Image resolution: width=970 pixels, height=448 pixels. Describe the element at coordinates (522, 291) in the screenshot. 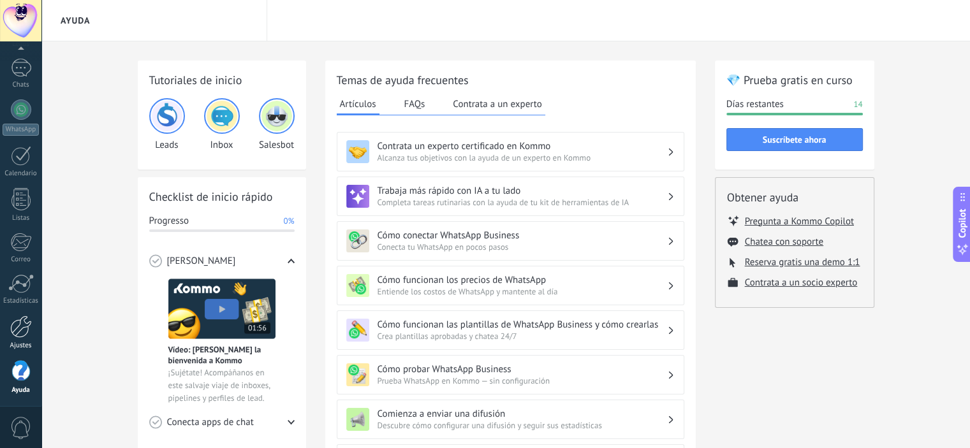

I see `span: Entiende los costos de WhatsApp y mantente al día` at that location.